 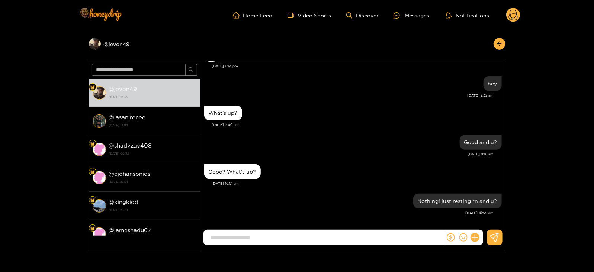 I want to click on strong: @ shadyzay408, so click(x=130, y=146).